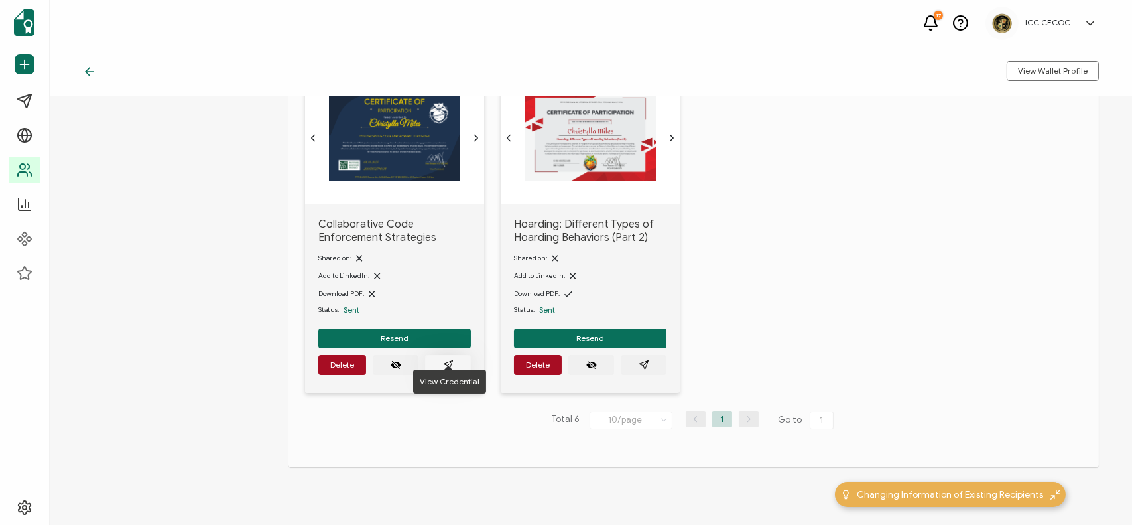  I want to click on div: Chat Widget, so click(1099, 493).